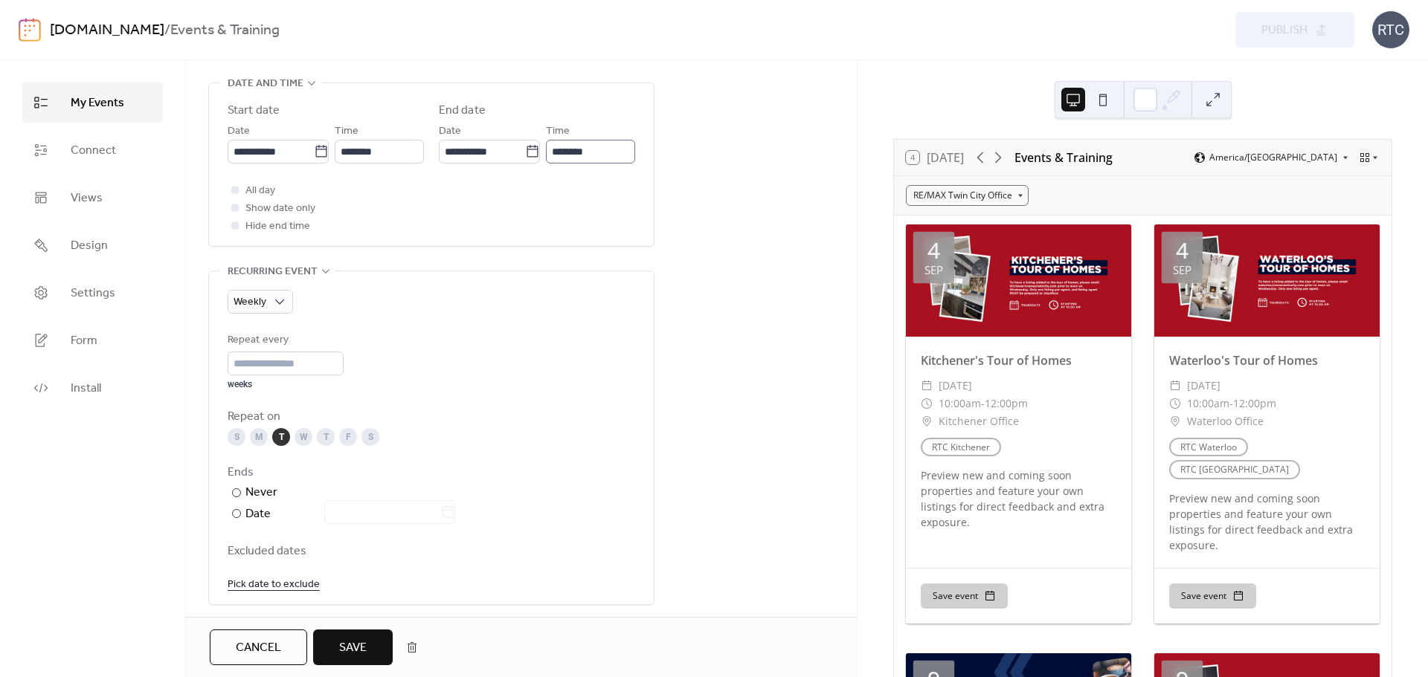  What do you see at coordinates (348, 437) in the screenshot?
I see `div: F` at bounding box center [348, 437].